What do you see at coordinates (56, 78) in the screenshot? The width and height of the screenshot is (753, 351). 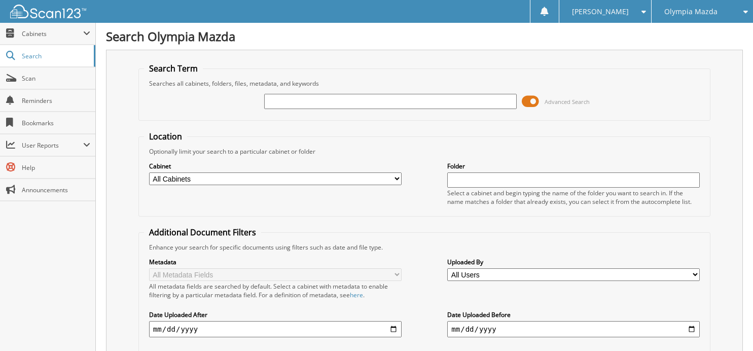 I see `span: Scan` at bounding box center [56, 78].